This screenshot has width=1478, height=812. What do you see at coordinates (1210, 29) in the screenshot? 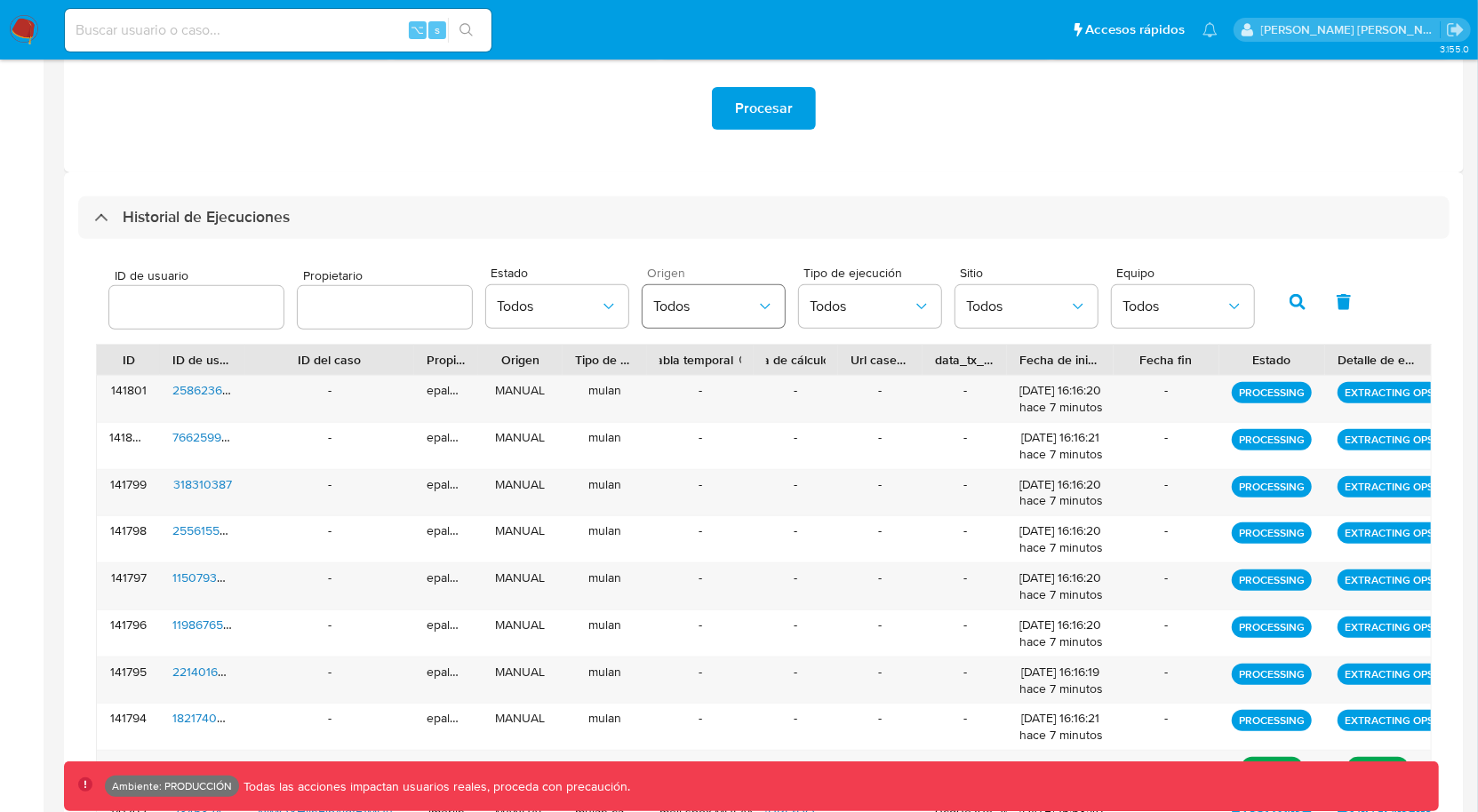
I see `a: Notificaciones` at bounding box center [1210, 29].